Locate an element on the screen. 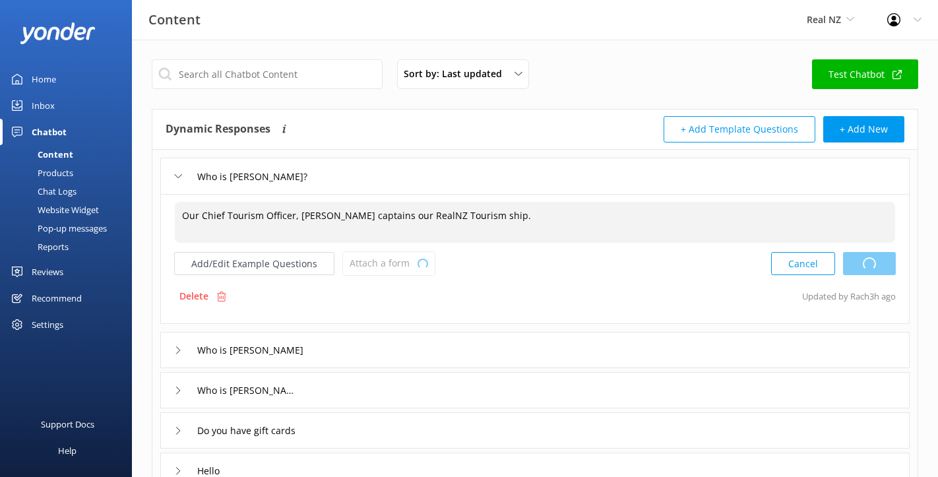 The height and width of the screenshot is (477, 938). div: Reports is located at coordinates (38, 247).